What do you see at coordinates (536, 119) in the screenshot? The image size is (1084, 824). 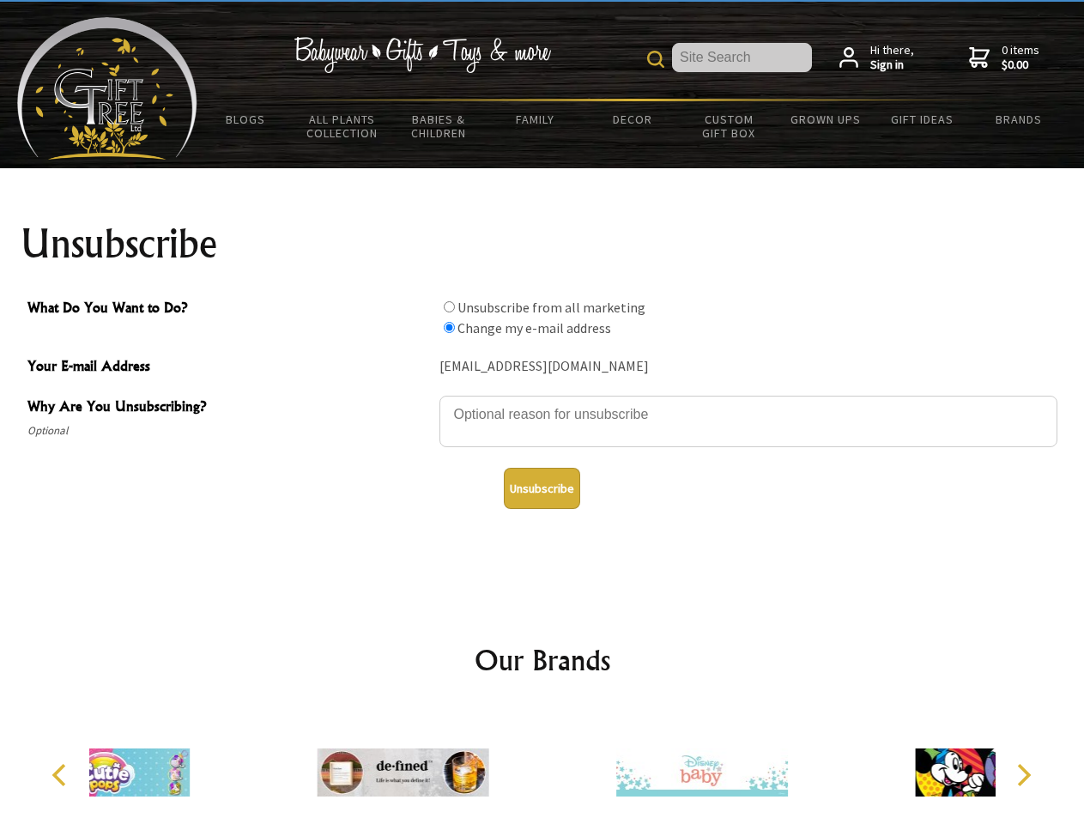 I see `a: Family` at bounding box center [536, 119].